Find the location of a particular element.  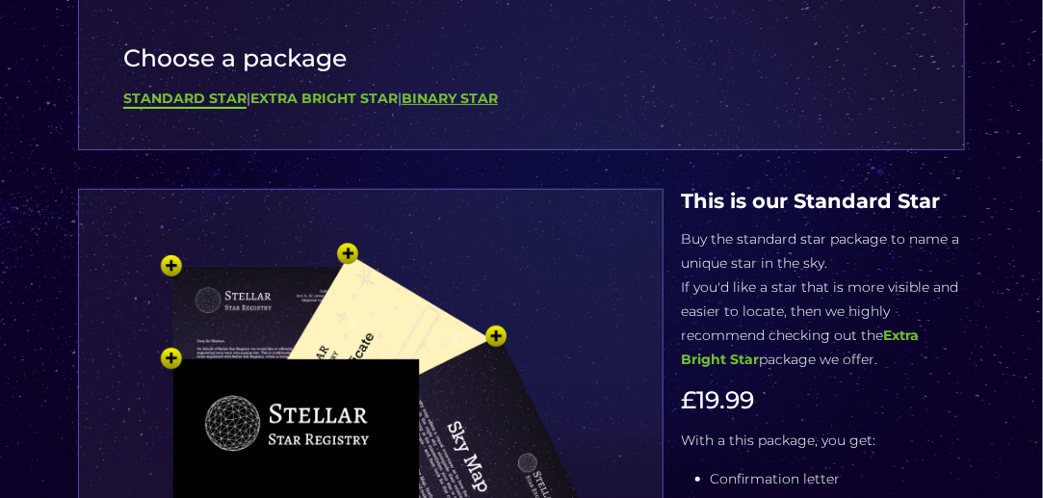

a: Standard Star is located at coordinates (185, 99).